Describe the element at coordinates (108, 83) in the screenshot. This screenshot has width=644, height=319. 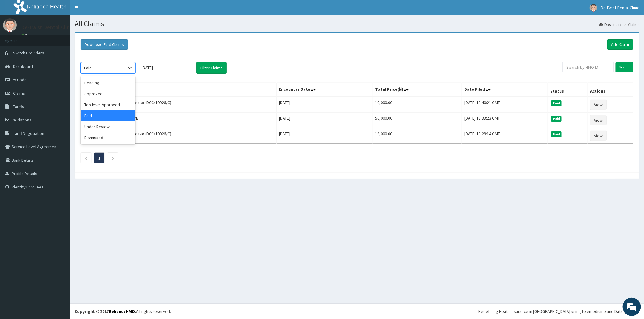
I see `div: Pending` at that location.